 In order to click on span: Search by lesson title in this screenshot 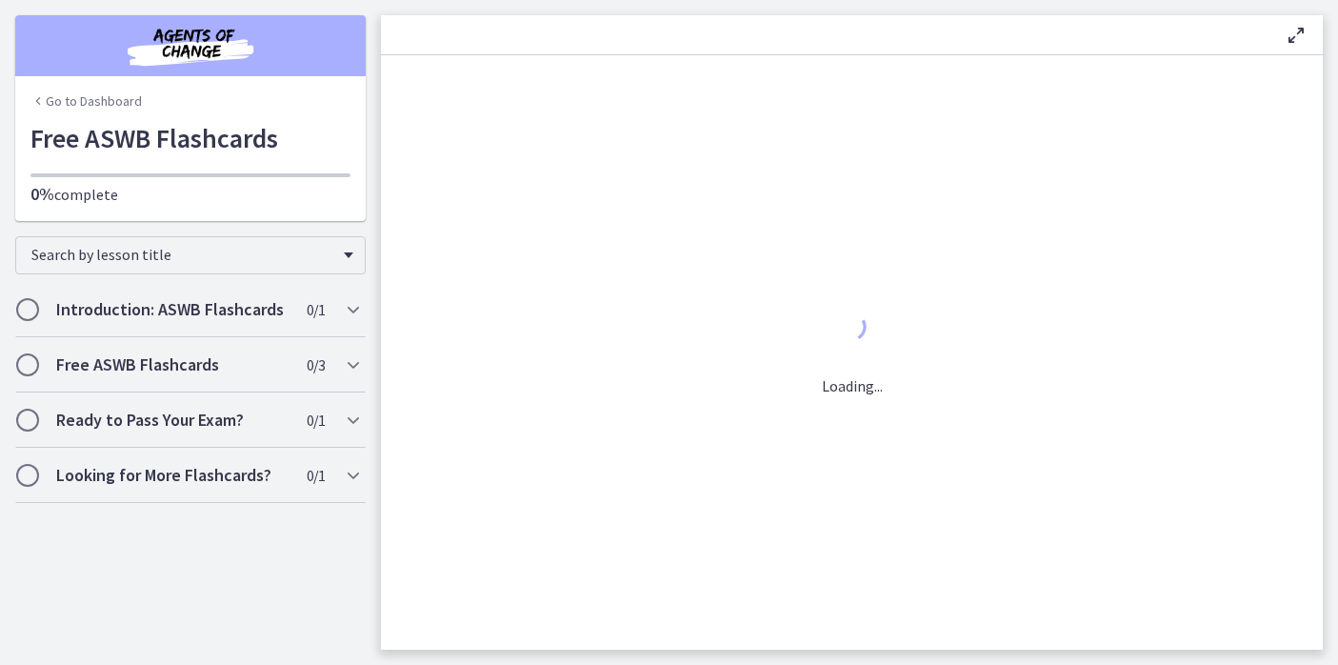, I will do `click(183, 254)`.